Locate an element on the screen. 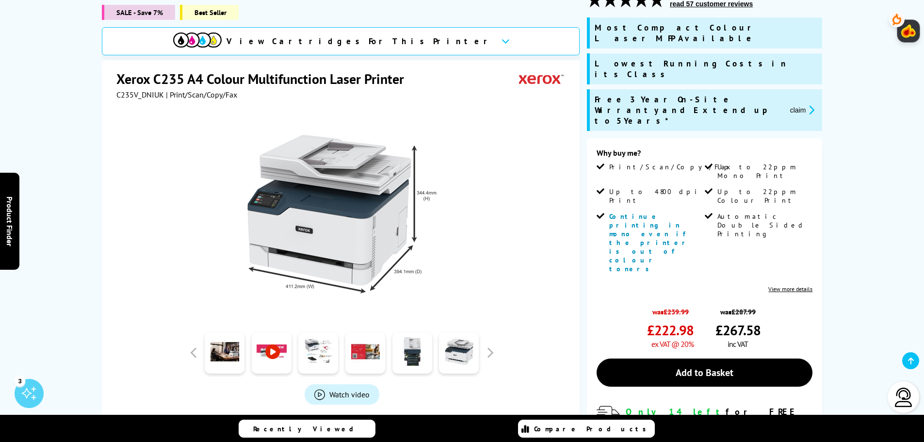  span: Most Compact Colour Laser MFP Available is located at coordinates (706, 33).